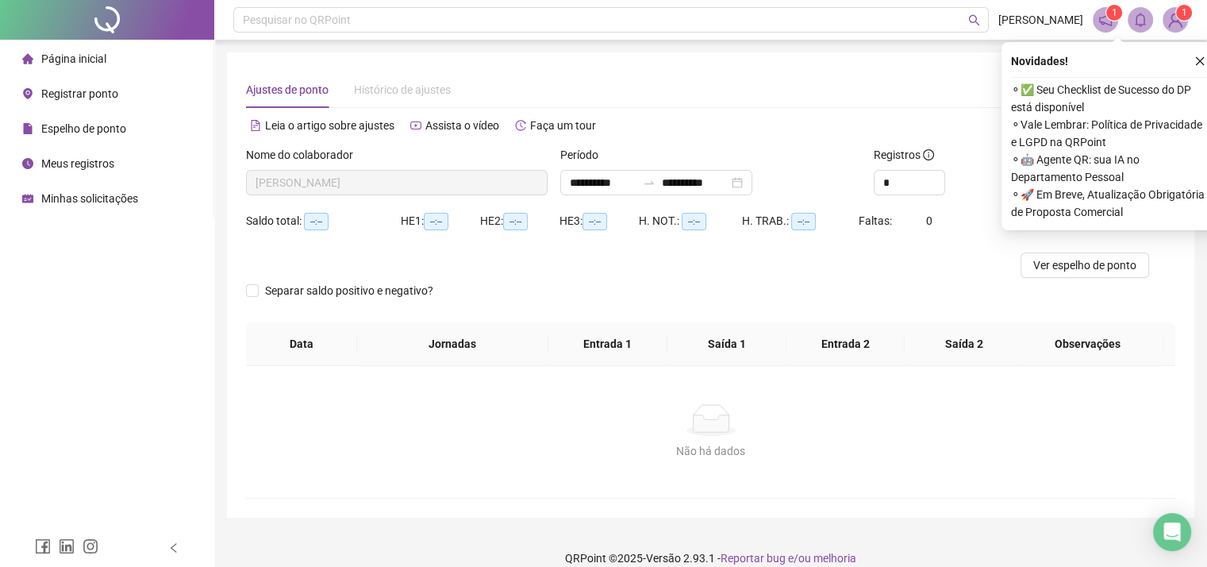 Image resolution: width=1207 pixels, height=567 pixels. I want to click on div: H. NOT.:, so click(690, 221).